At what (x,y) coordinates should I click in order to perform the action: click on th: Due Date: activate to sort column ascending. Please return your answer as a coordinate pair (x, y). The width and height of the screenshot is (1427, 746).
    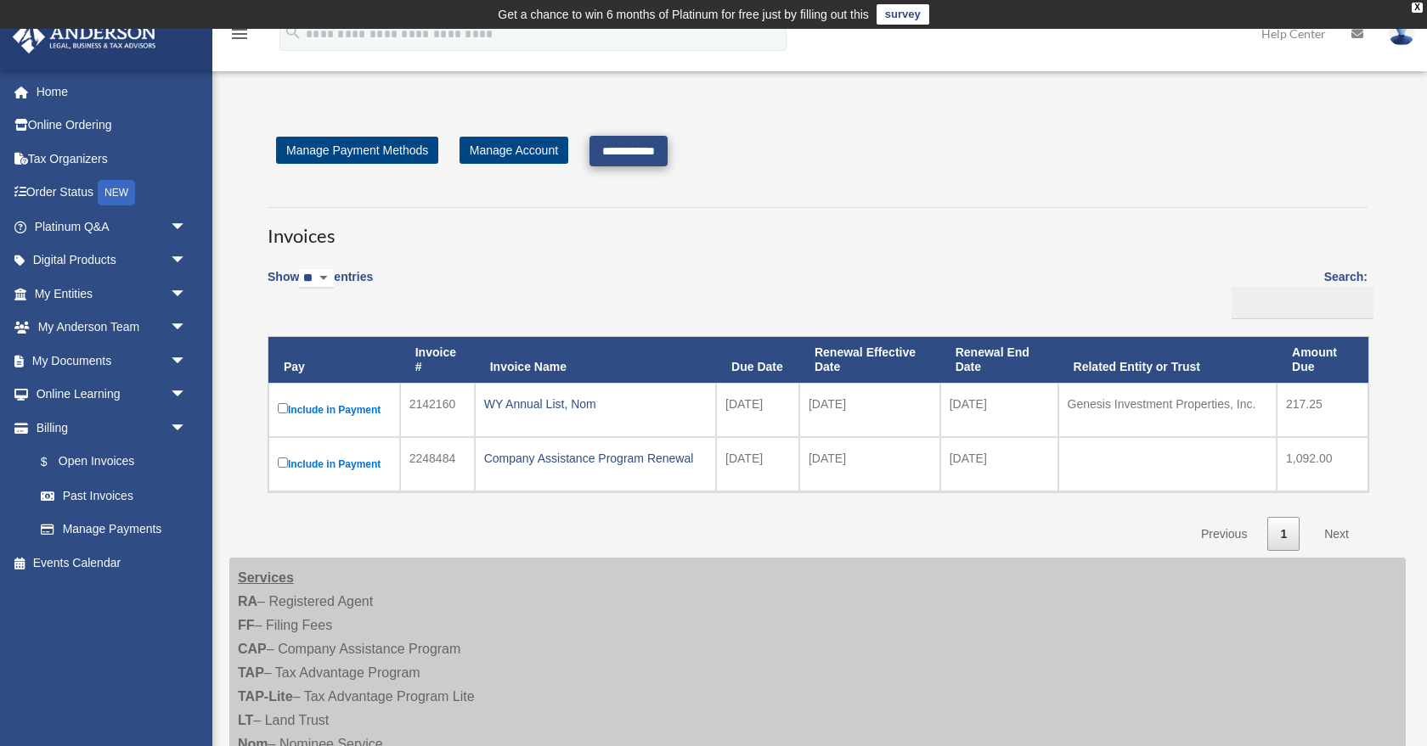
    Looking at the image, I should click on (757, 360).